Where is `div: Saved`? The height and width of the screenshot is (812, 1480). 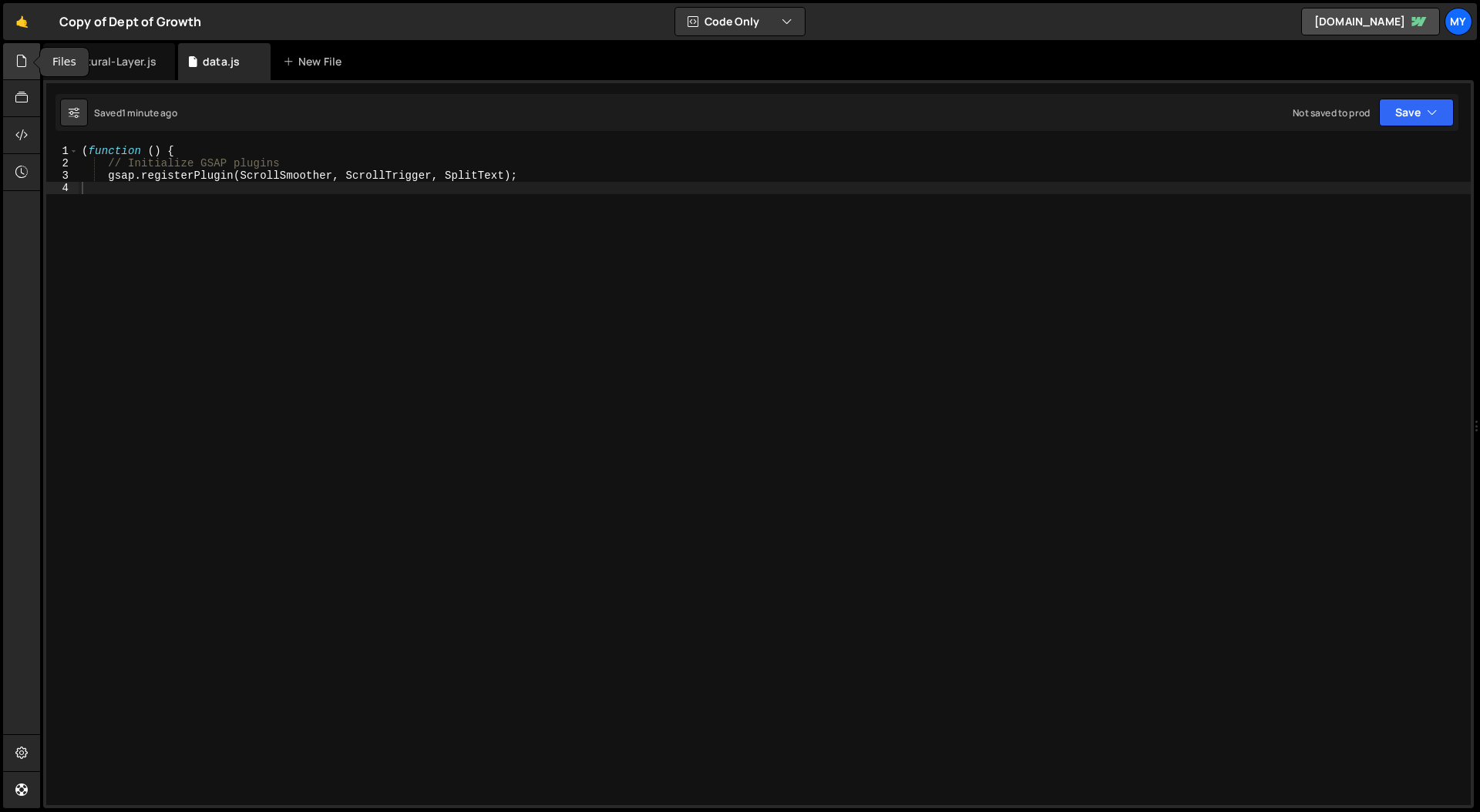
div: Saved is located at coordinates (136, 113).